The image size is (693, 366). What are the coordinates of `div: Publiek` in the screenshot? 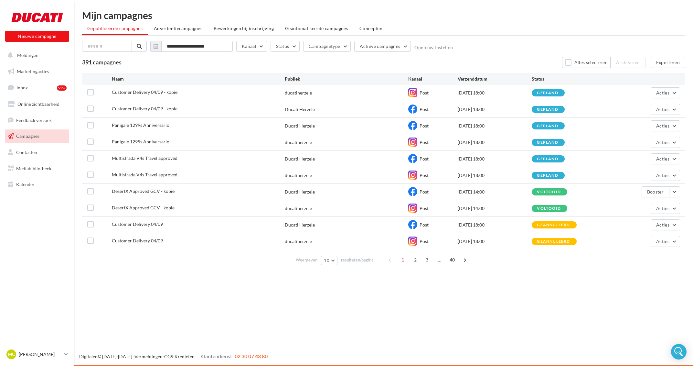 It's located at (346, 79).